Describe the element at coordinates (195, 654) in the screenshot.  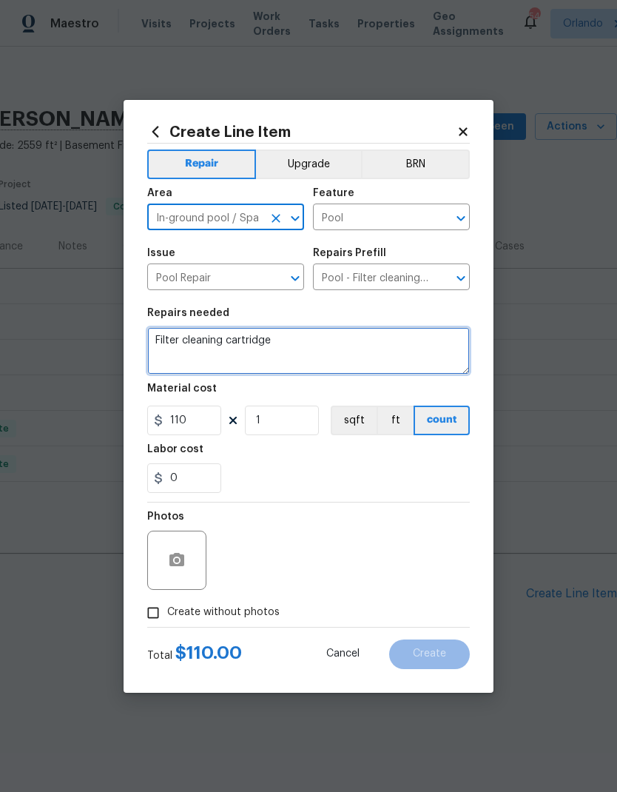
I see `div: Total` at that location.